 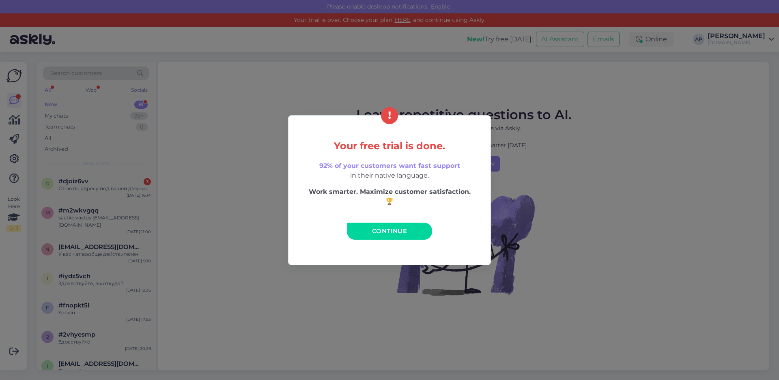 What do you see at coordinates (390, 231) in the screenshot?
I see `span: Continue` at bounding box center [390, 231].